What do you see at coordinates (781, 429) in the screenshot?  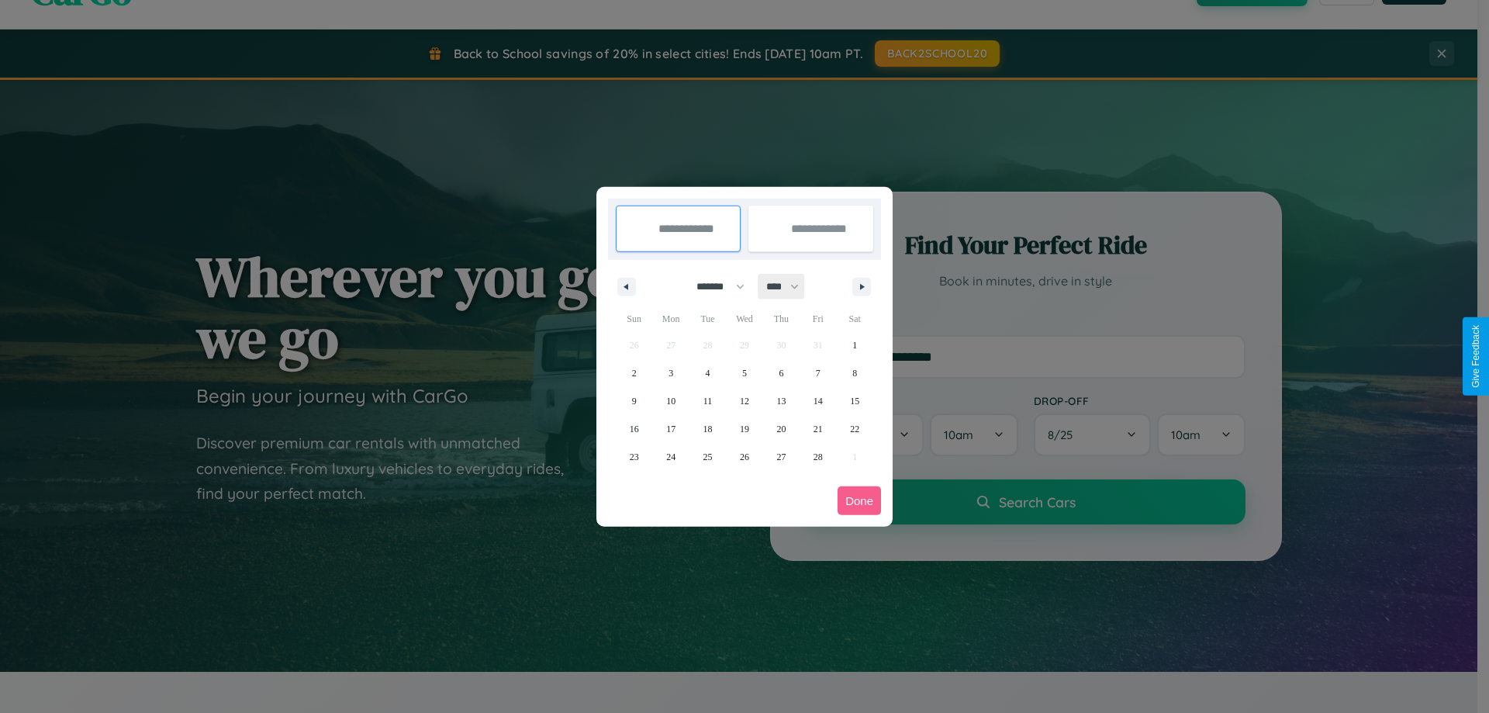 I see `span: 20` at bounding box center [781, 429].